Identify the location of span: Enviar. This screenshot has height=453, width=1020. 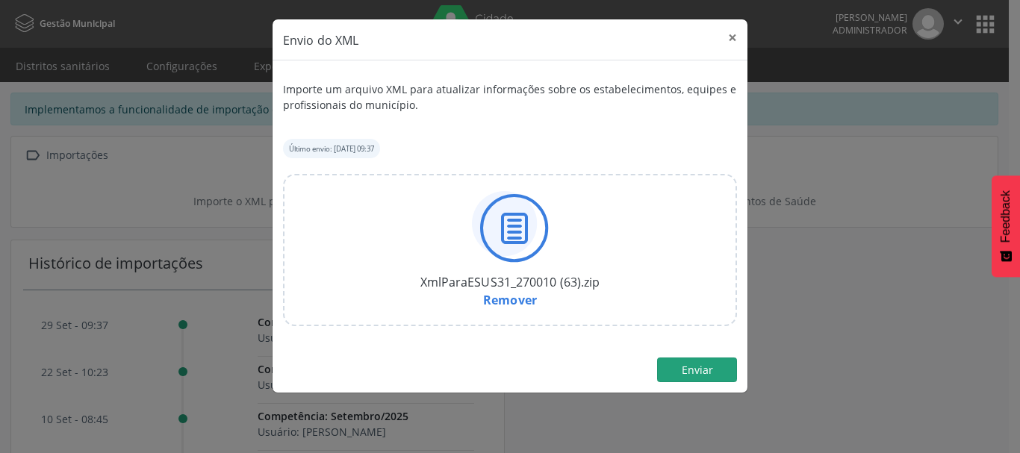
(698, 370).